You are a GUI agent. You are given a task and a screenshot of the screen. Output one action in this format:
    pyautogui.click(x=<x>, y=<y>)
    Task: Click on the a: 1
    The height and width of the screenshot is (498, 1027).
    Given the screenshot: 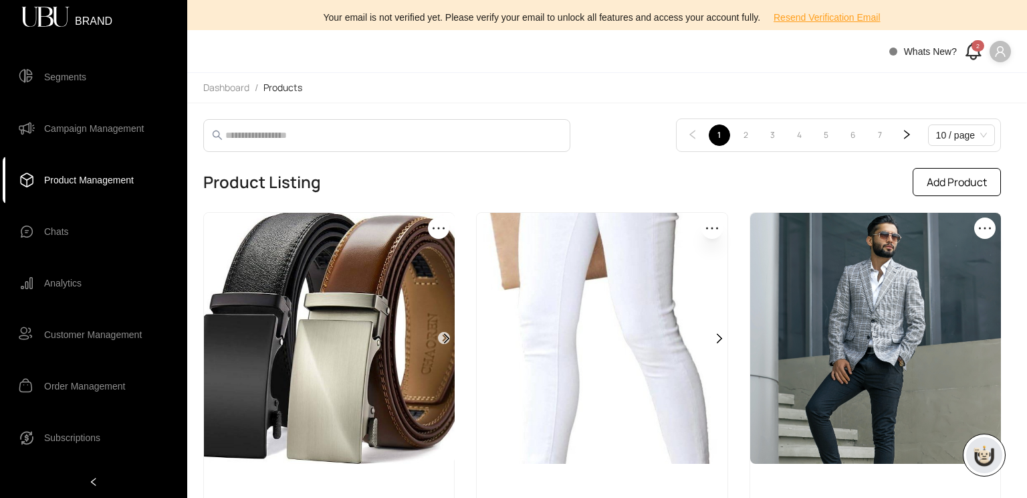 What is the action you would take?
    pyautogui.click(x=720, y=135)
    